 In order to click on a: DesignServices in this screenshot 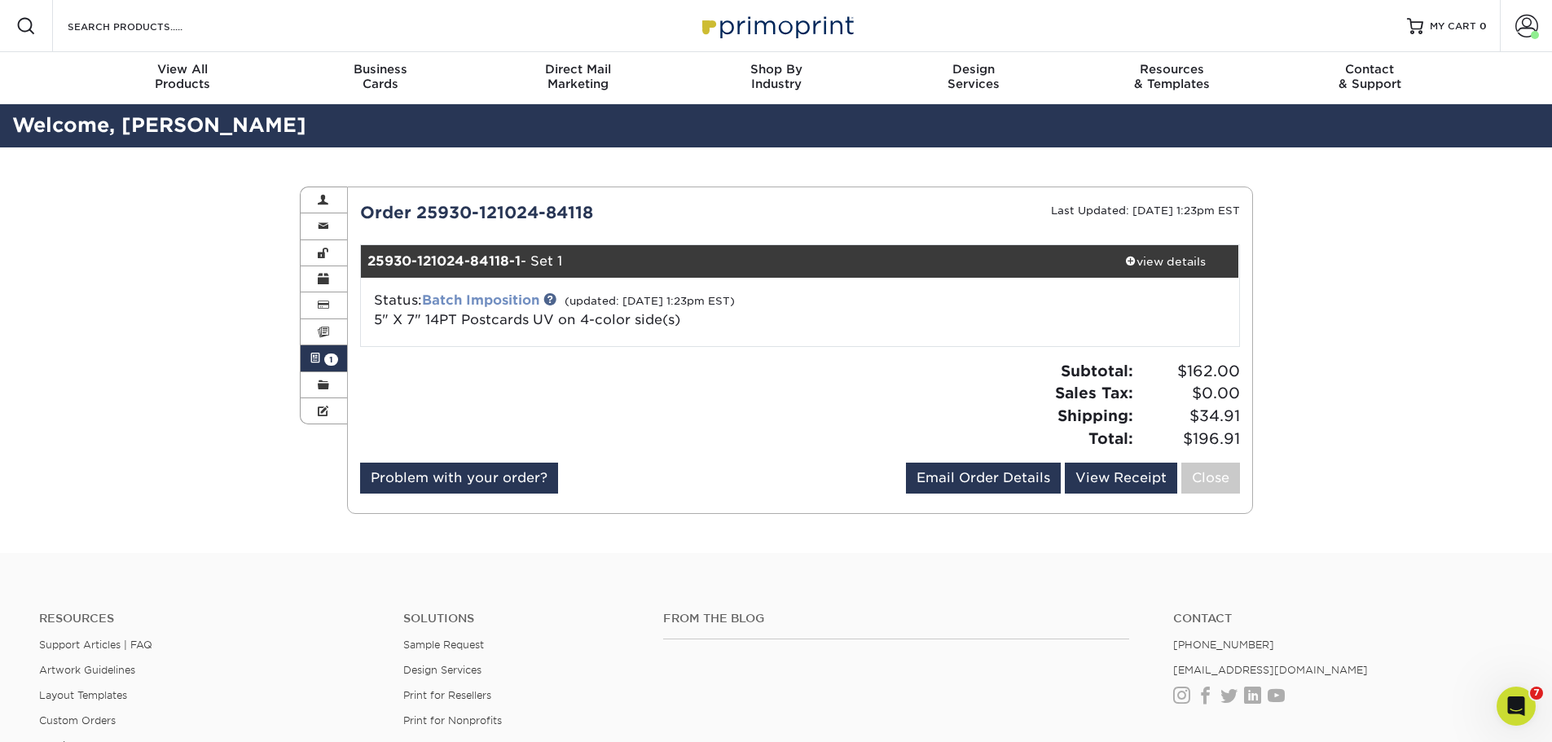, I will do `click(974, 78)`.